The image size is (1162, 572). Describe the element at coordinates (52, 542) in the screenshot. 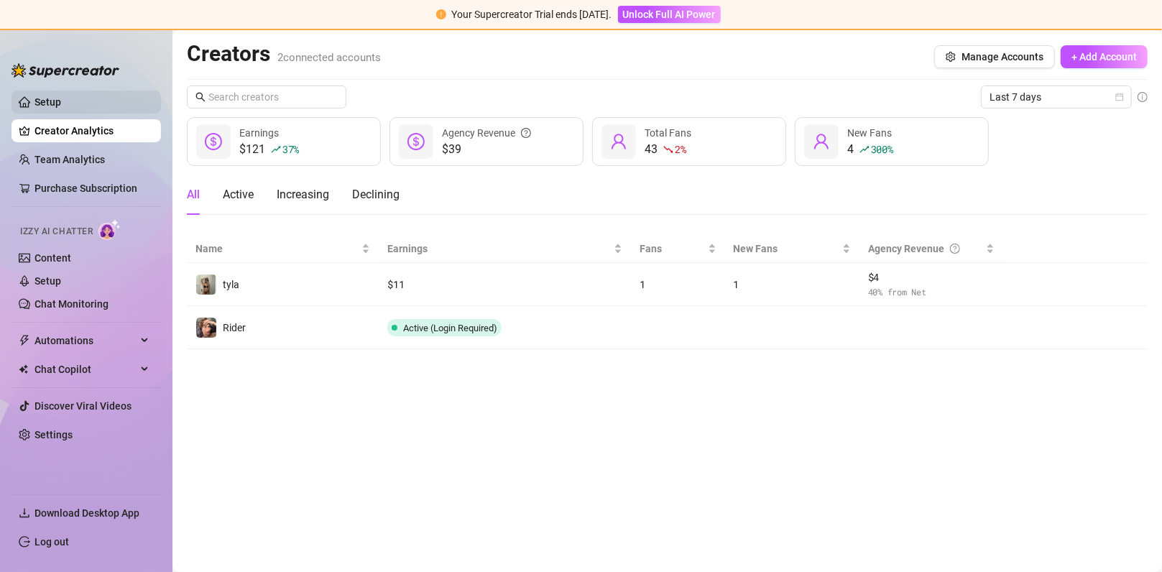

I see `a: Log out` at that location.